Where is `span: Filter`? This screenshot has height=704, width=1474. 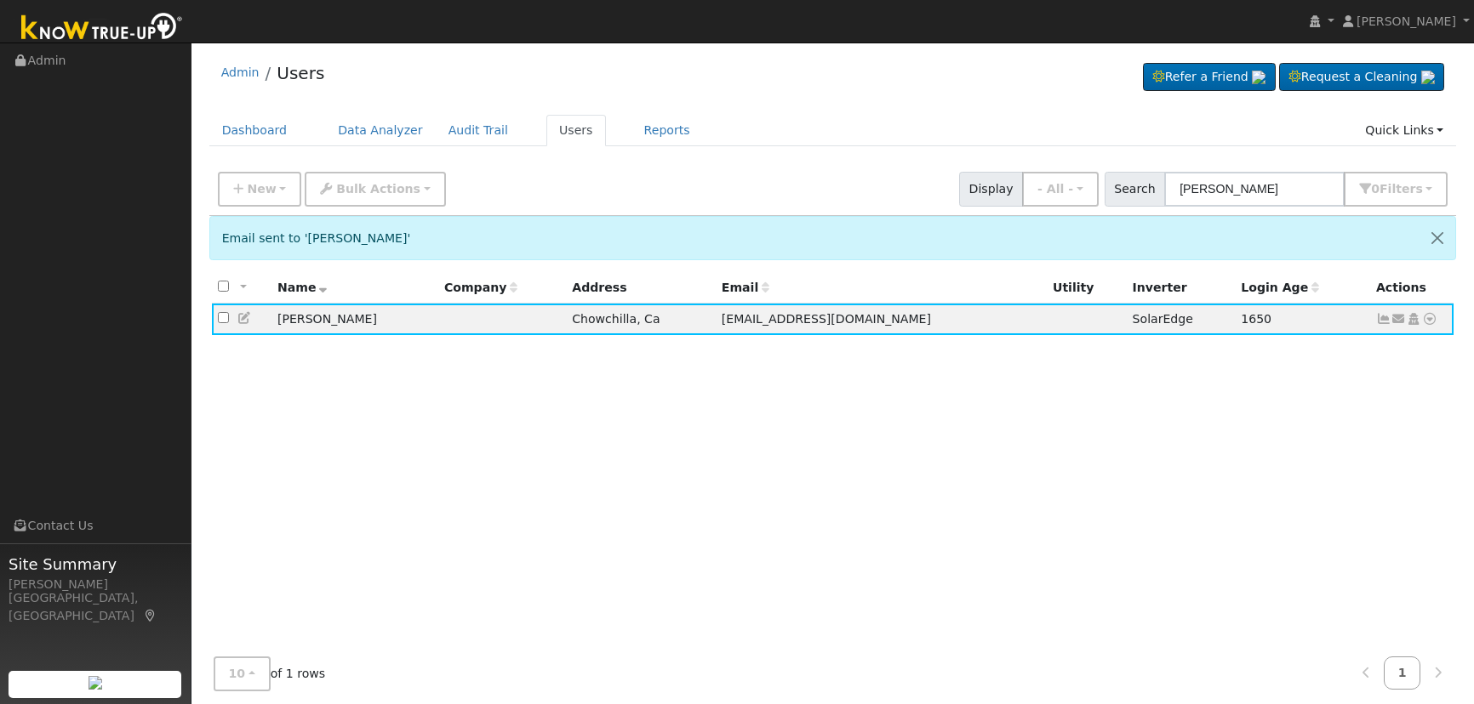
span: Filter is located at coordinates (1400, 189).